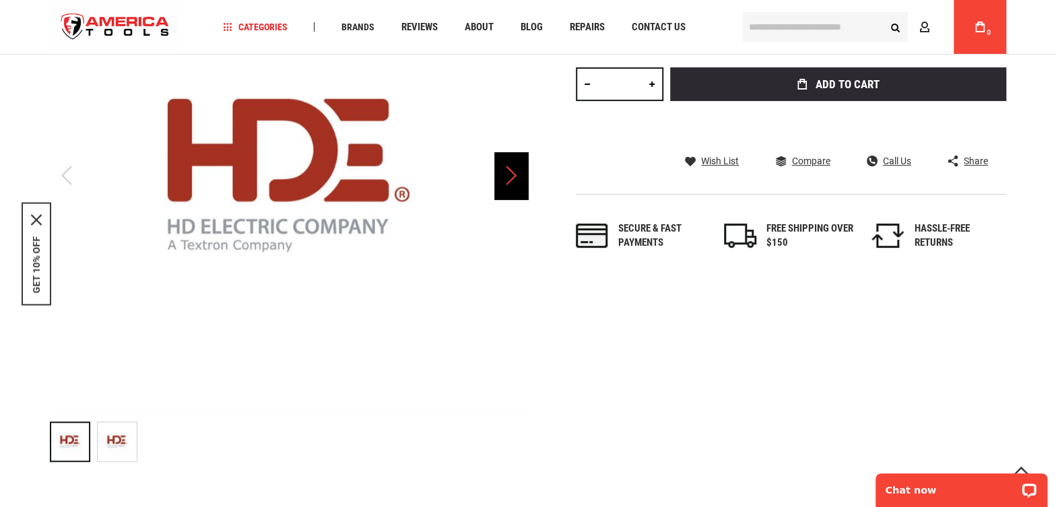  Describe the element at coordinates (163, 26) in the screenshot. I see `button: Open LiveChat chat widget` at that location.